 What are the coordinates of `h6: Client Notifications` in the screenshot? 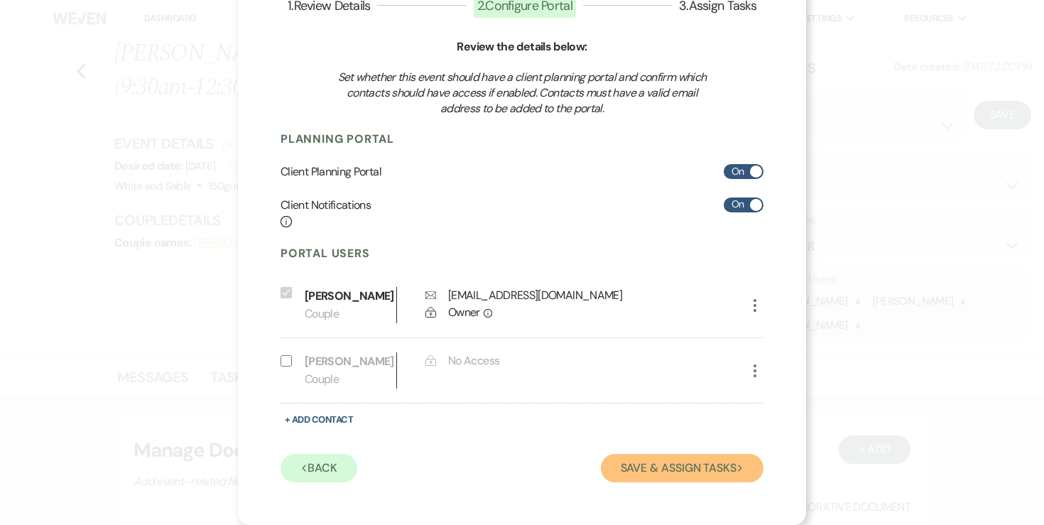 It's located at (325, 213).